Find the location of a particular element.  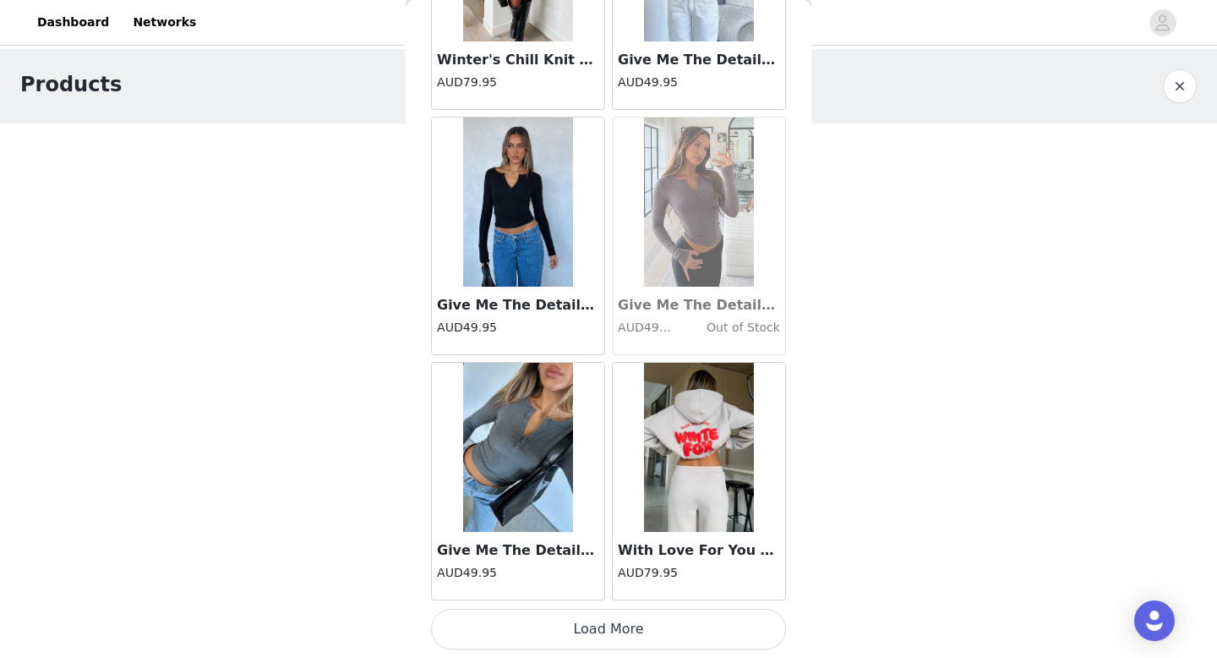

h3: Give Me The Details Long Sleeve Top Charcoal is located at coordinates (699, 305).